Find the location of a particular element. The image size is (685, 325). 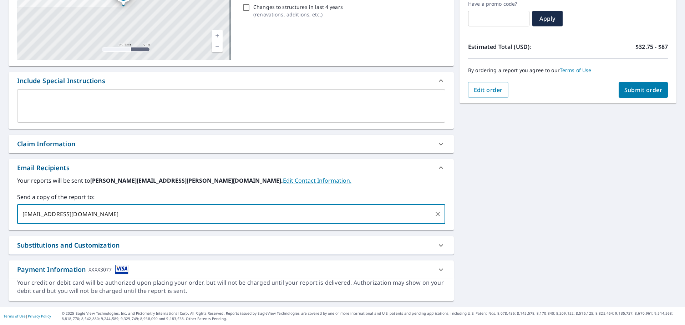

img: cardImage is located at coordinates (122, 269).